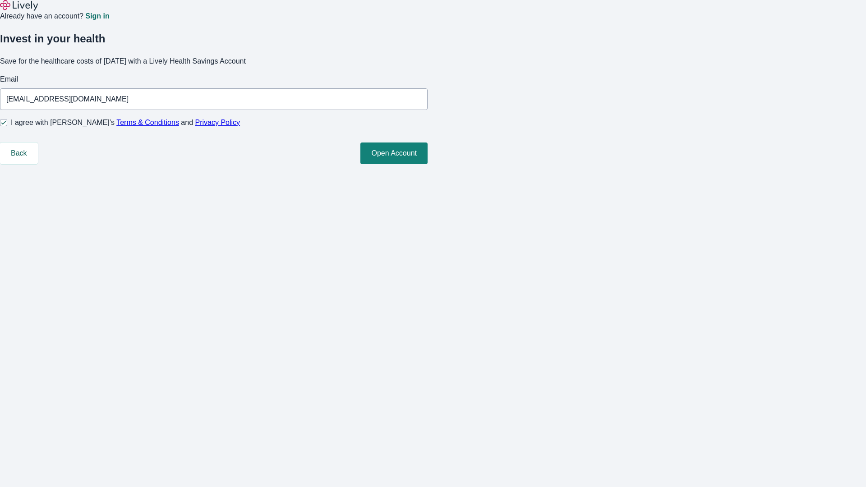 The height and width of the screenshot is (487, 866). What do you see at coordinates (147, 122) in the screenshot?
I see `a: Terms & Conditions` at bounding box center [147, 122].